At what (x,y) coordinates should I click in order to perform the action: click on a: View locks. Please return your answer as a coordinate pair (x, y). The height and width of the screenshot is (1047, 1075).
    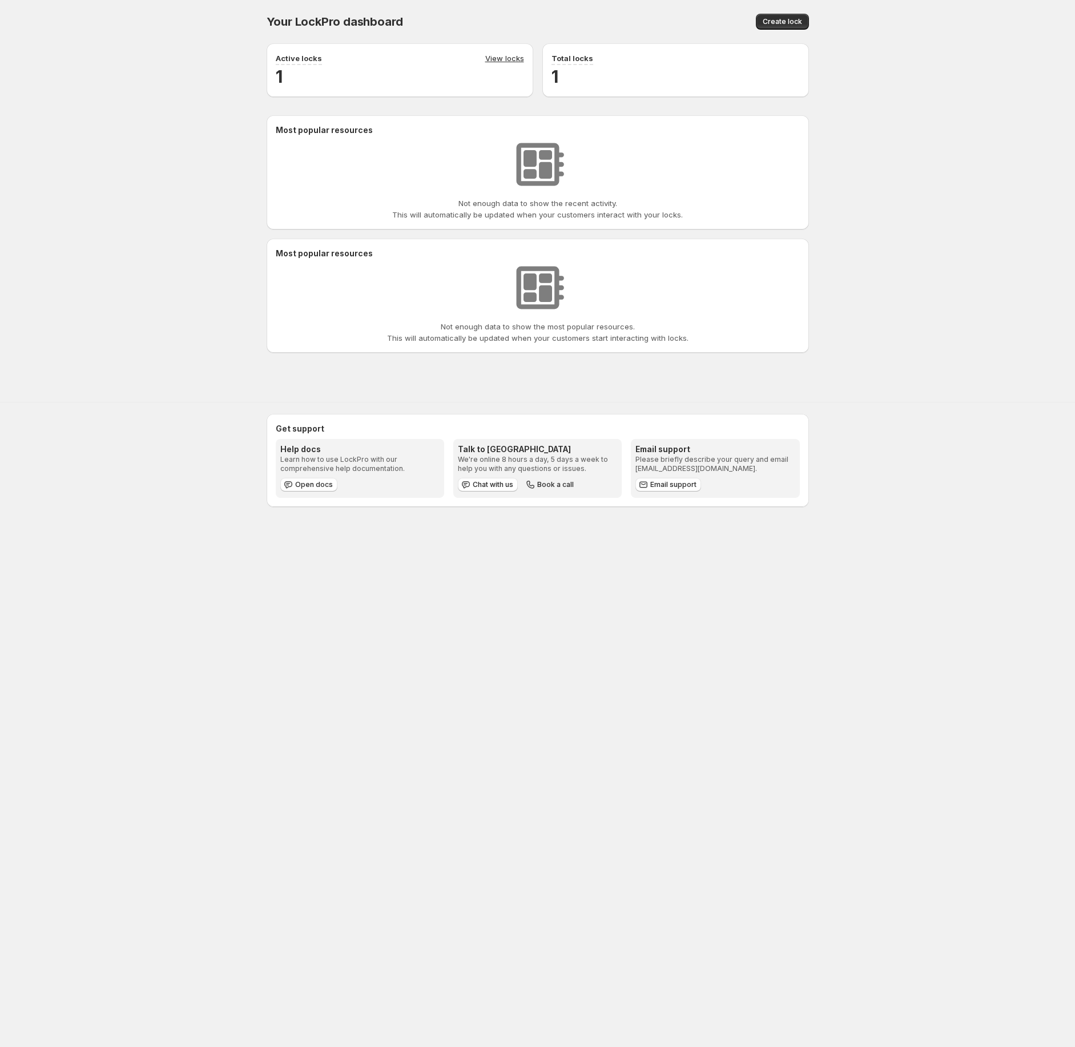
    Looking at the image, I should click on (505, 59).